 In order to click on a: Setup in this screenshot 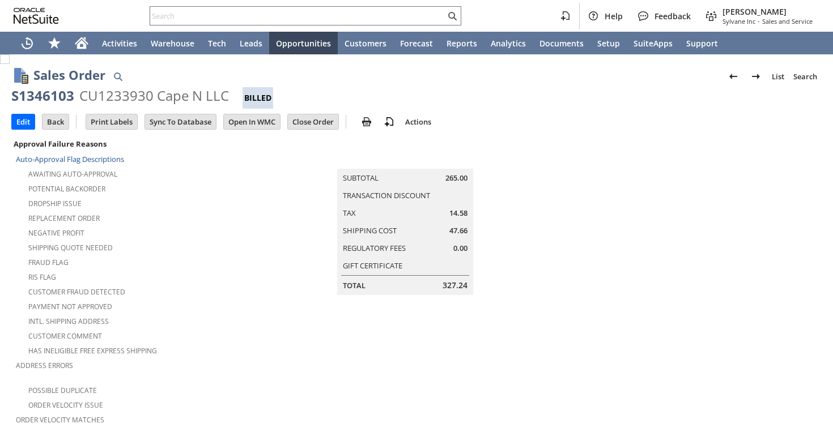, I will do `click(608, 43)`.